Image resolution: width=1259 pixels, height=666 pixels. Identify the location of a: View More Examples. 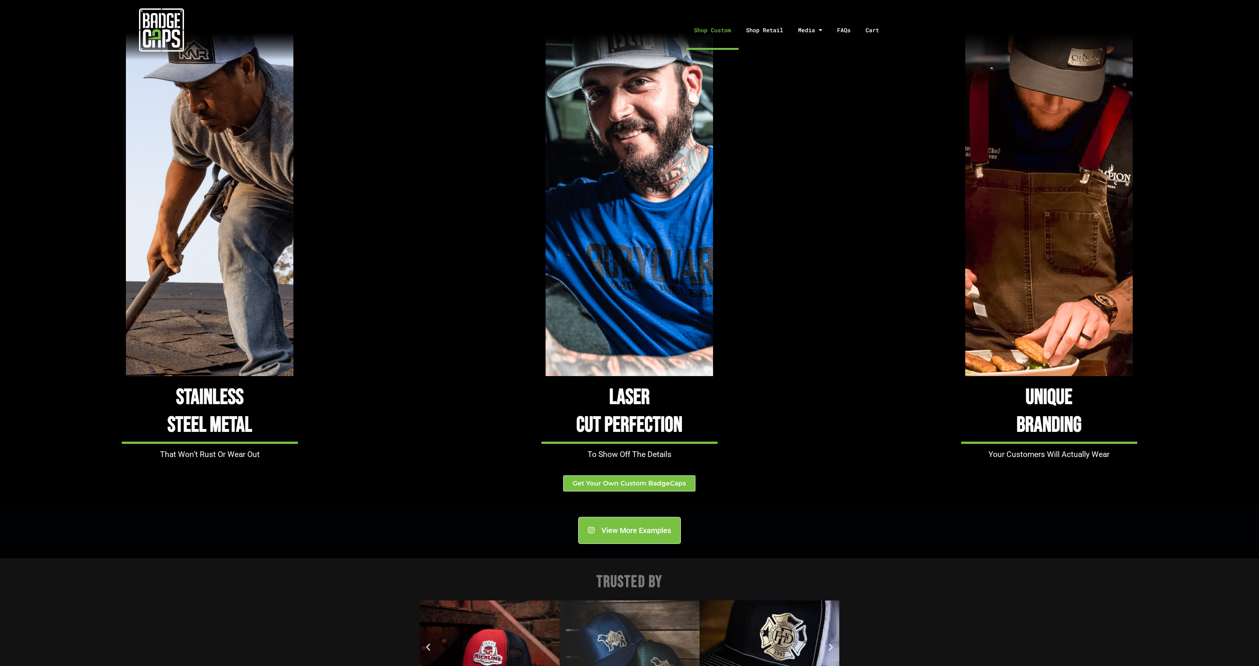
(630, 531).